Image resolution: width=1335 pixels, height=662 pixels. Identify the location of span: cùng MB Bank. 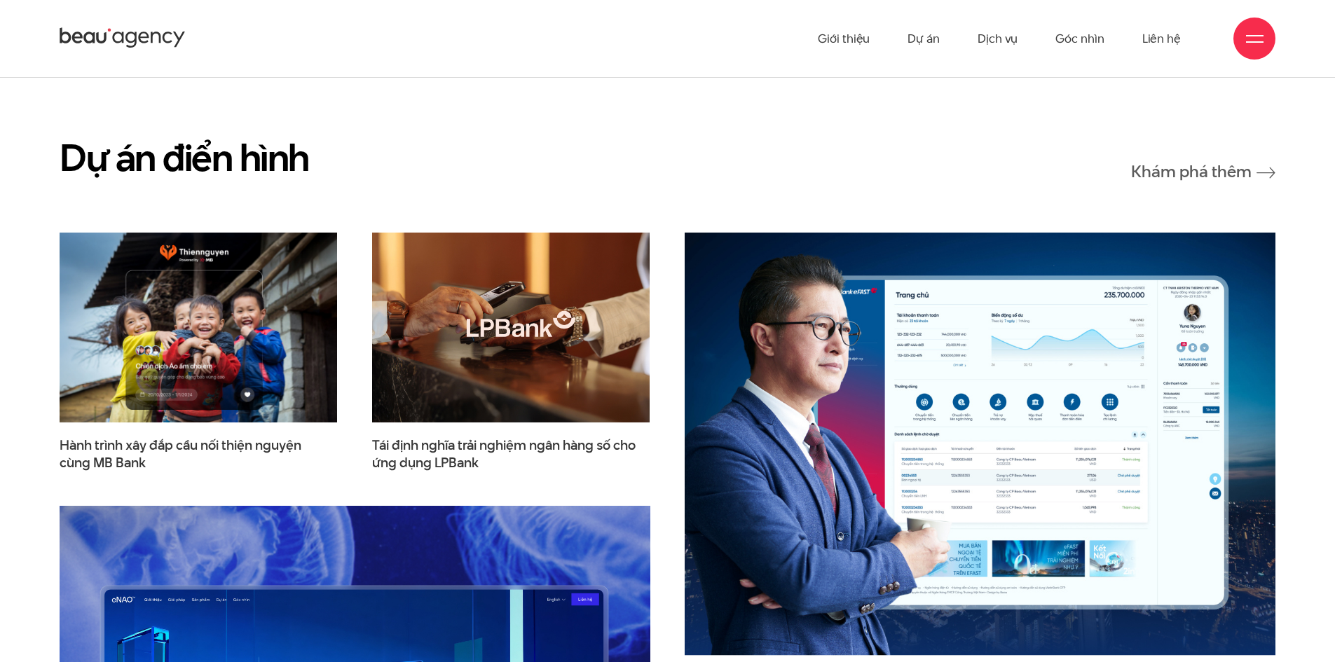
(102, 463).